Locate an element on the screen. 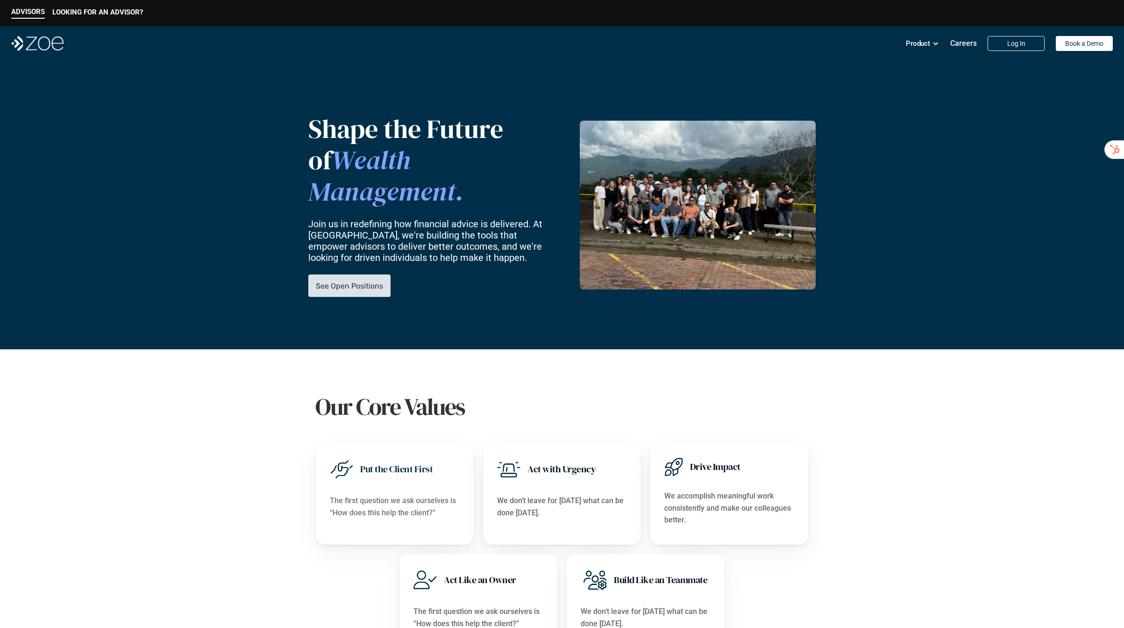  p: See Open Positions is located at coordinates (350, 286).